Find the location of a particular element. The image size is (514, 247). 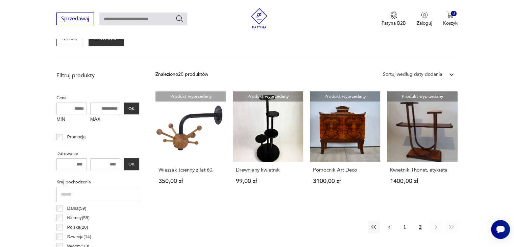

button: Zaloguj is located at coordinates (424, 19).